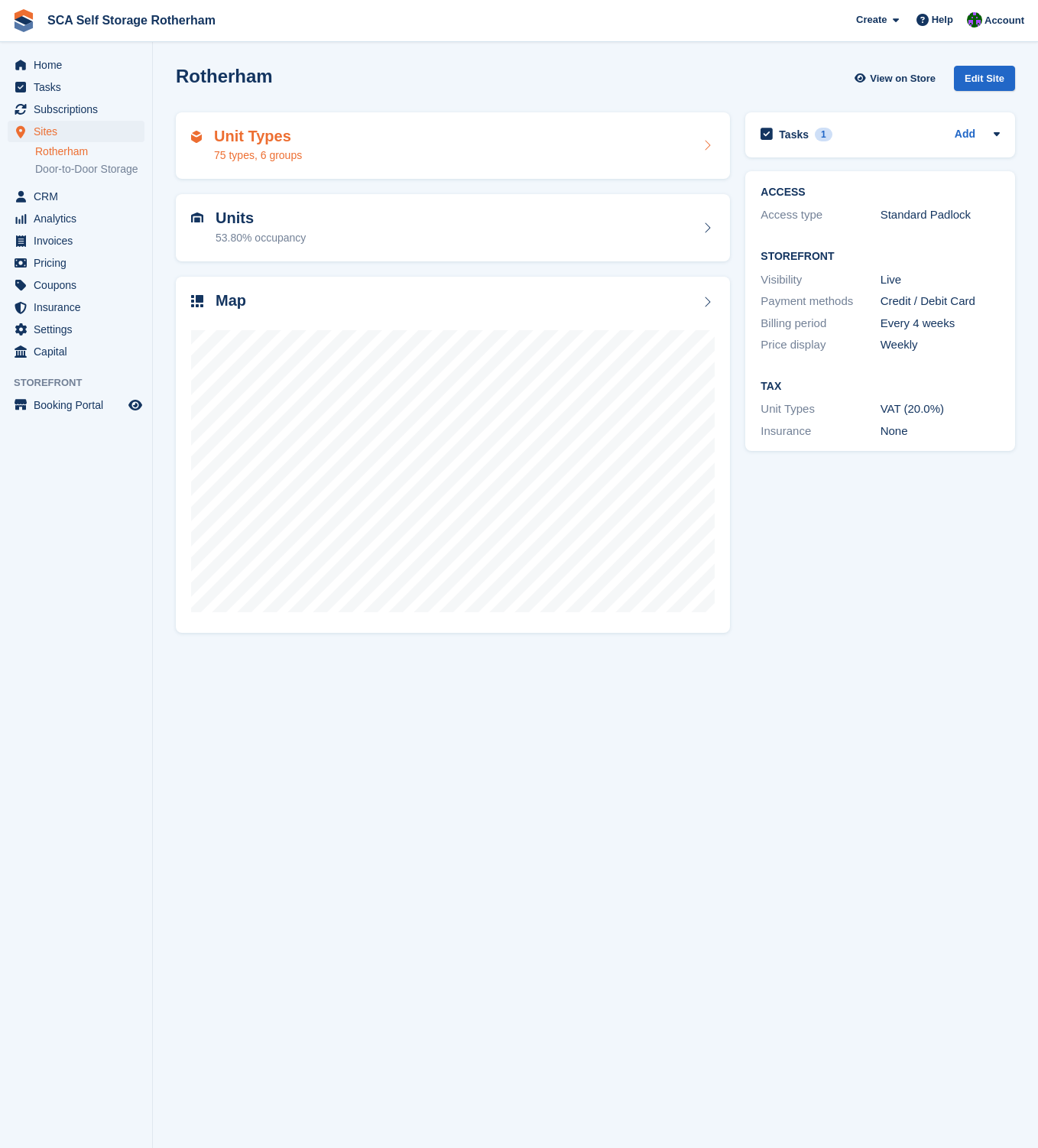 Image resolution: width=1038 pixels, height=1148 pixels. What do you see at coordinates (821, 345) in the screenshot?
I see `div: Price display` at bounding box center [821, 345].